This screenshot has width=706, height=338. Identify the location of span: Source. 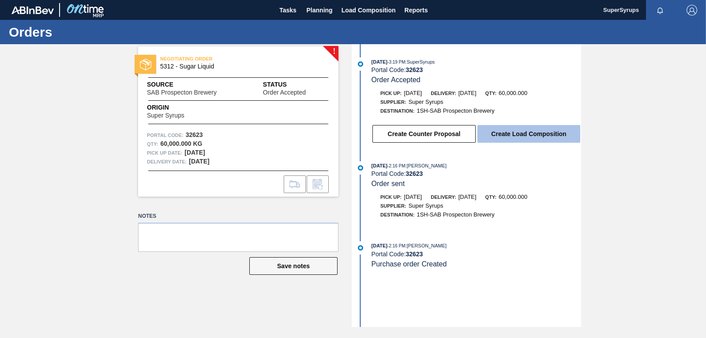
(195, 84).